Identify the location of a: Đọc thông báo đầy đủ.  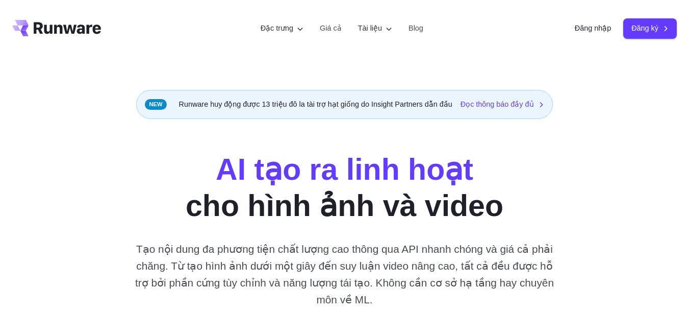
(503, 104).